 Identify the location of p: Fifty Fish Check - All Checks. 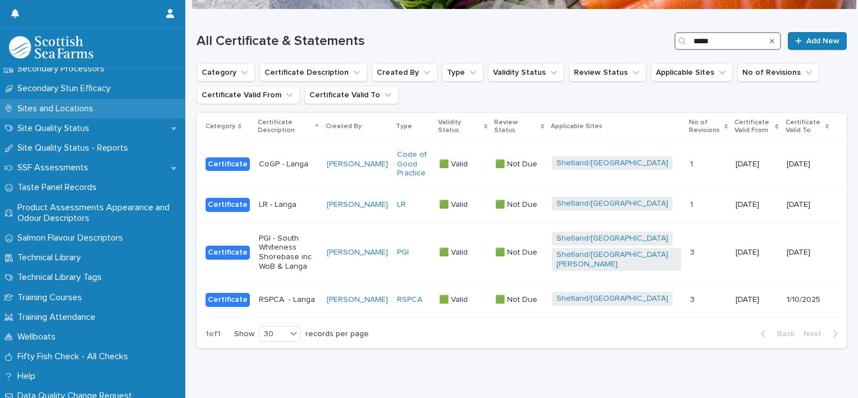
(75, 356).